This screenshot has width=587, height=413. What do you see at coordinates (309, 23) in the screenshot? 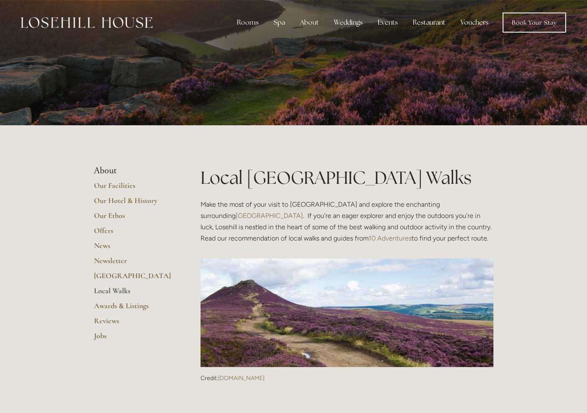
I see `div: About` at bounding box center [309, 23].